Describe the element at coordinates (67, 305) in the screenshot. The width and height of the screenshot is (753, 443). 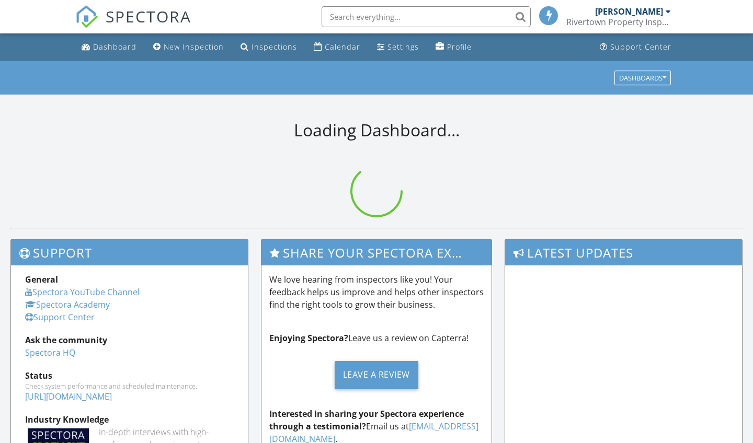
I see `a: Spectora Academy` at that location.